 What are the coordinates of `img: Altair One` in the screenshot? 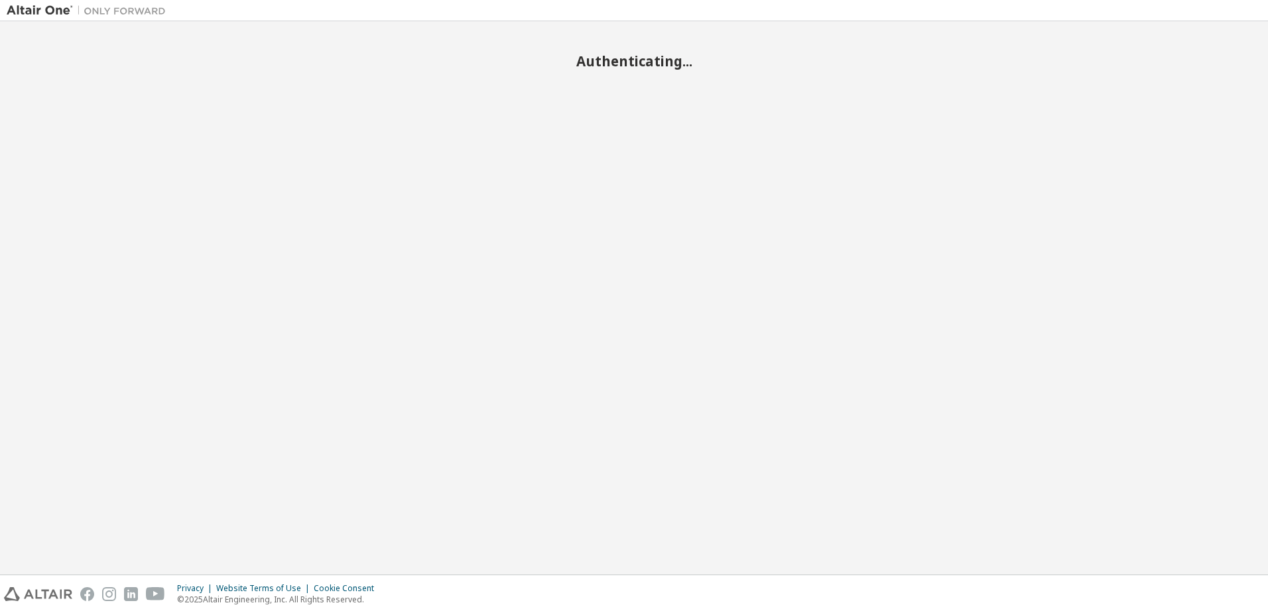 It's located at (90, 11).